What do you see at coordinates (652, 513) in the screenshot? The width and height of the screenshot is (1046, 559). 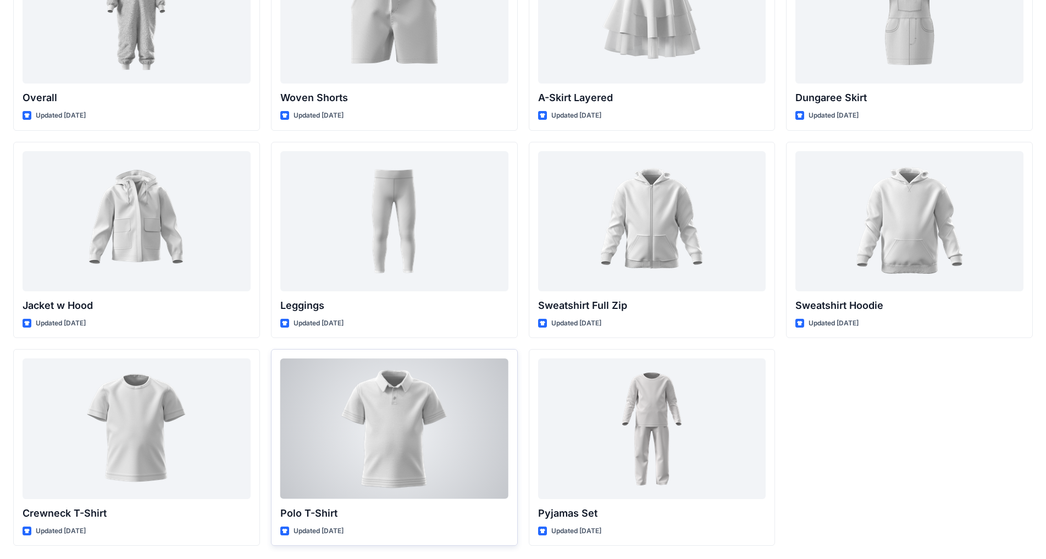 I see `p: Pyjamas Set` at bounding box center [652, 513].